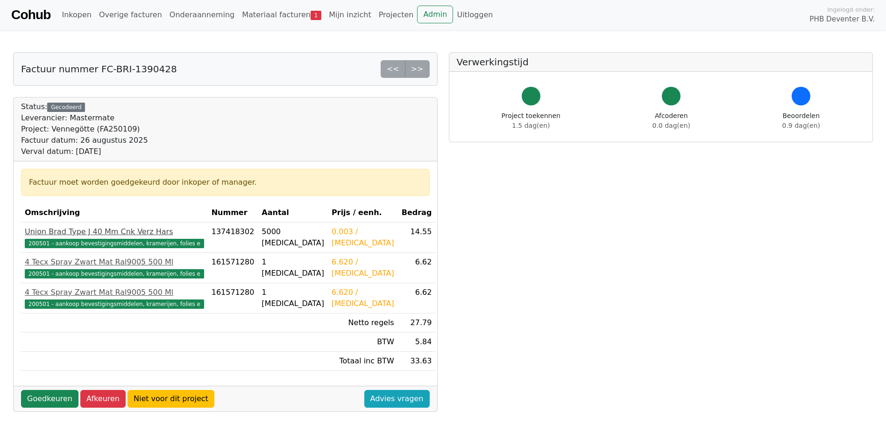  What do you see at coordinates (661, 62) in the screenshot?
I see `h5: Verwerkingstijd` at bounding box center [661, 62].